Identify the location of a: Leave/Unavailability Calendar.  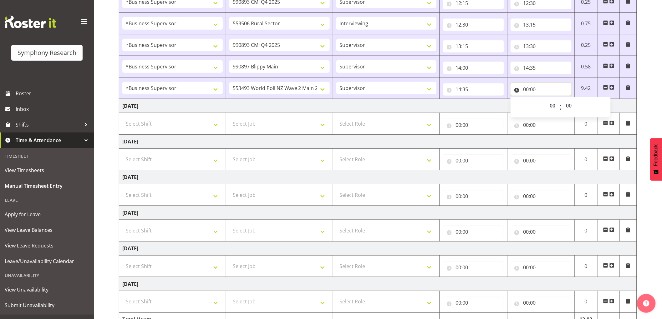
(47, 262).